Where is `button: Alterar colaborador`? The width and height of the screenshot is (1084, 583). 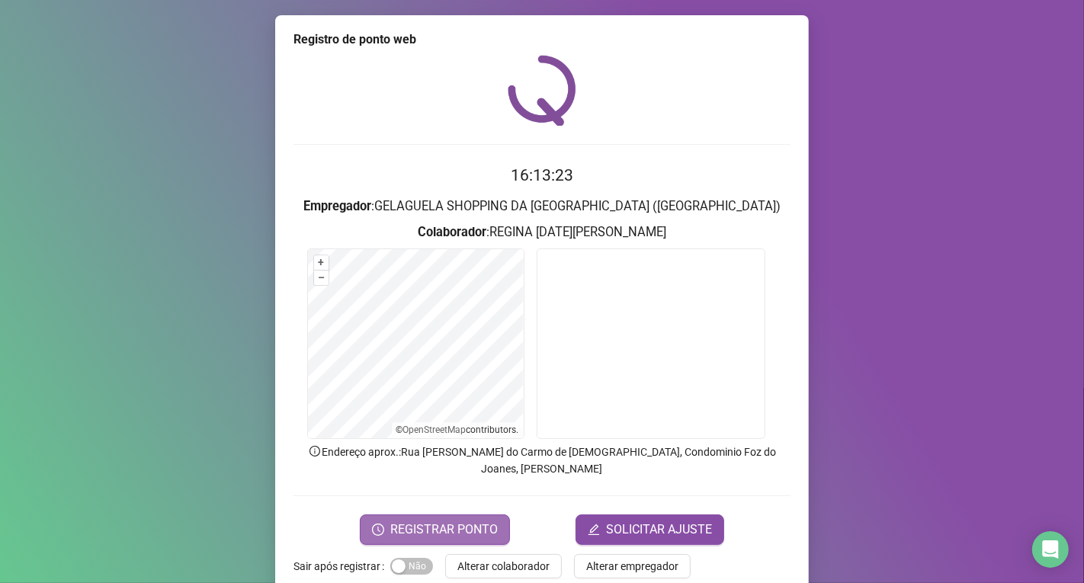
button: Alterar colaborador is located at coordinates (503, 566).